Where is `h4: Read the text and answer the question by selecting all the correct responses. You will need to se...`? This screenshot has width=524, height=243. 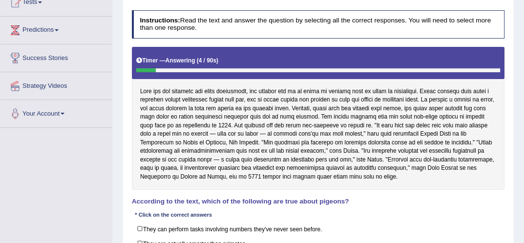 h4: Read the text and answer the question by selecting all the correct responses. You will need to se... is located at coordinates (318, 24).